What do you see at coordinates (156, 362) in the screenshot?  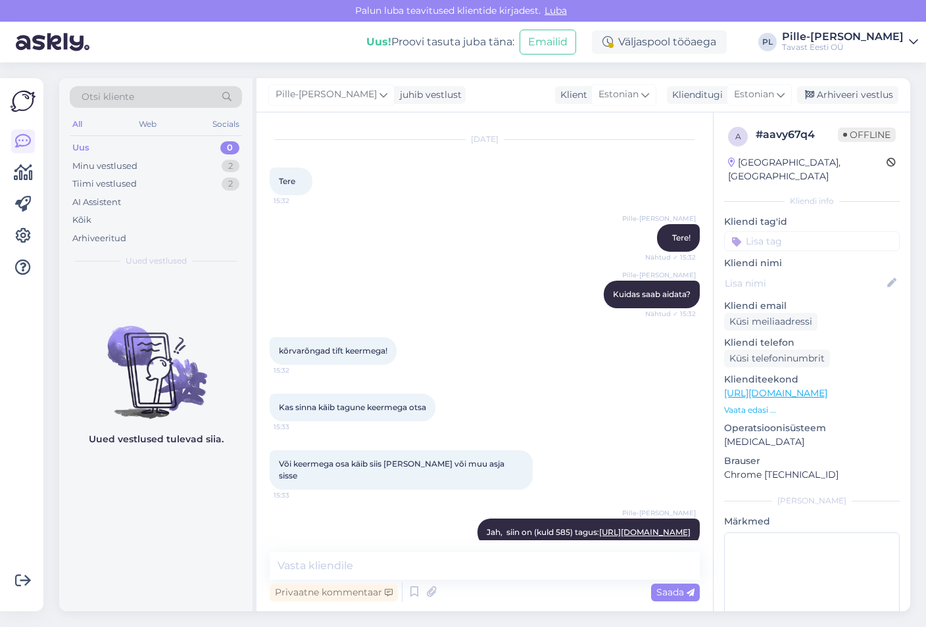 I see `img: No chats` at bounding box center [156, 362].